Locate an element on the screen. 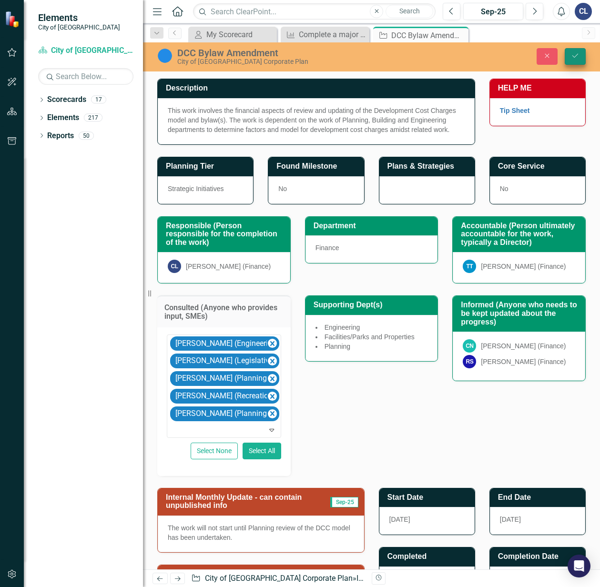 The width and height of the screenshot is (600, 587). a: Scorecards is located at coordinates (67, 100).